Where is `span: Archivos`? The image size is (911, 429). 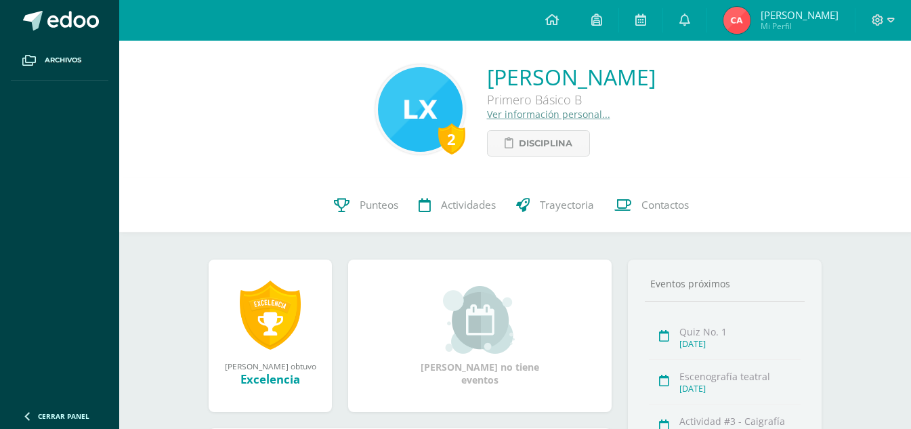 span: Archivos is located at coordinates (63, 60).